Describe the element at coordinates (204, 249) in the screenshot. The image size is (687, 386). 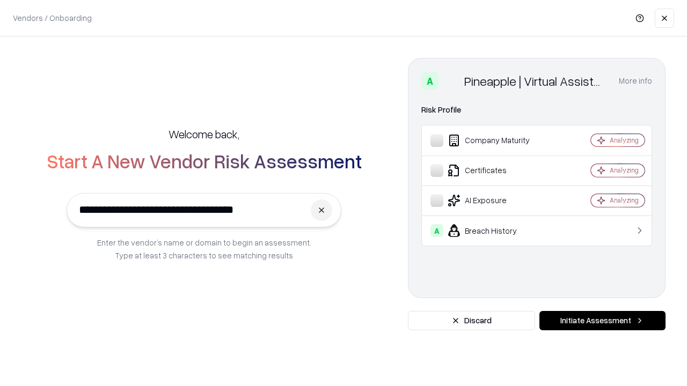
I see `p: Enter the vendor’s name or domain to begin an assessment. Type at least 3 characters to see match...` at that location.